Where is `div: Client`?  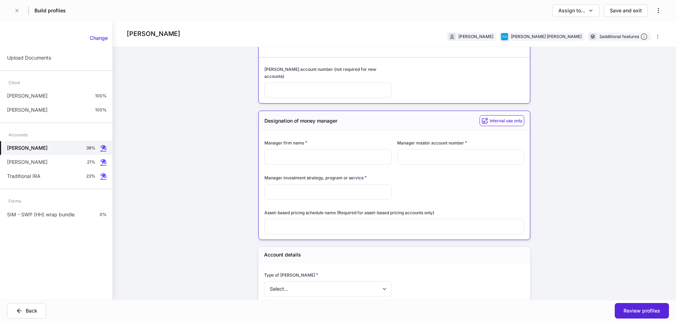
div: Client is located at coordinates (14, 82).